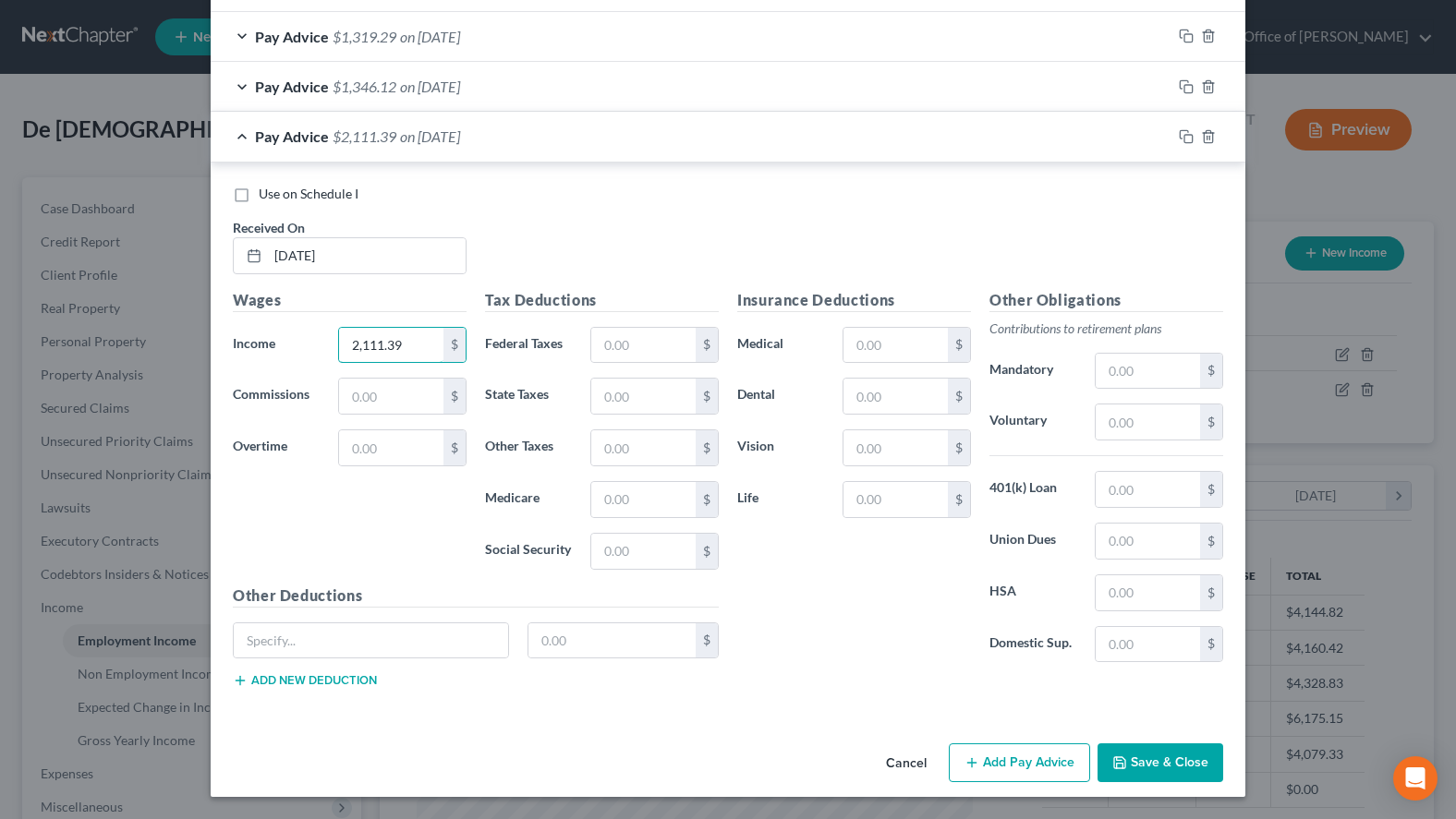 The height and width of the screenshot is (819, 1456). Describe the element at coordinates (364, 36) in the screenshot. I see `span: $1,319.29` at that location.